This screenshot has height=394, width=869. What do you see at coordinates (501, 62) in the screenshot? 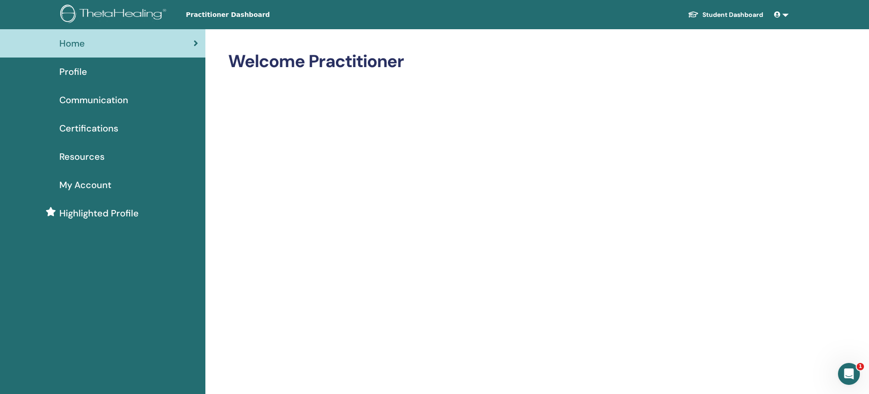
I see `h2: Welcome Practitioner` at bounding box center [501, 62].